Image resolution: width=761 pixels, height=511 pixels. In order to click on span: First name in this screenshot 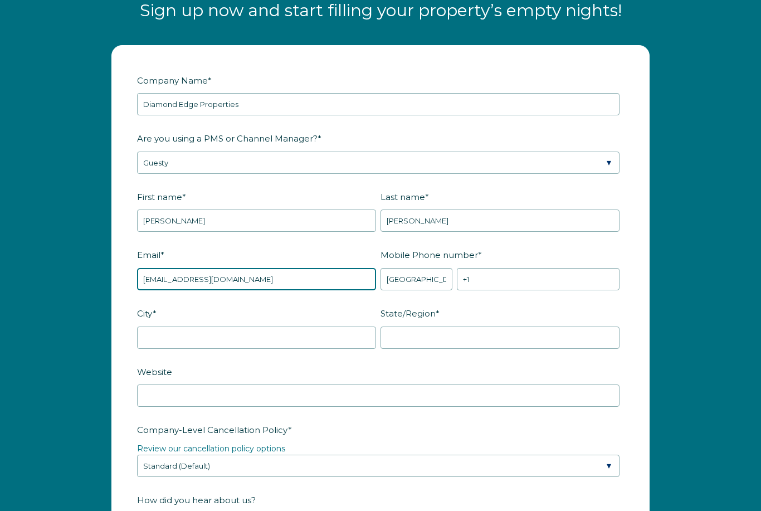, I will do `click(159, 197)`.